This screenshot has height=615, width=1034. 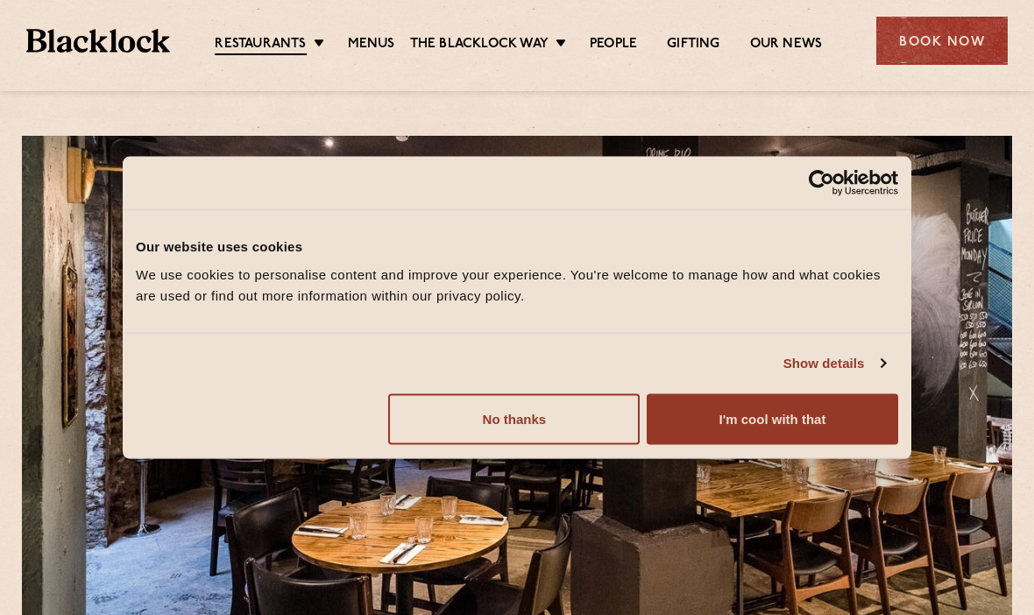 I want to click on a: Usercentrics Cookiebot - opens in a new window, so click(x=821, y=183).